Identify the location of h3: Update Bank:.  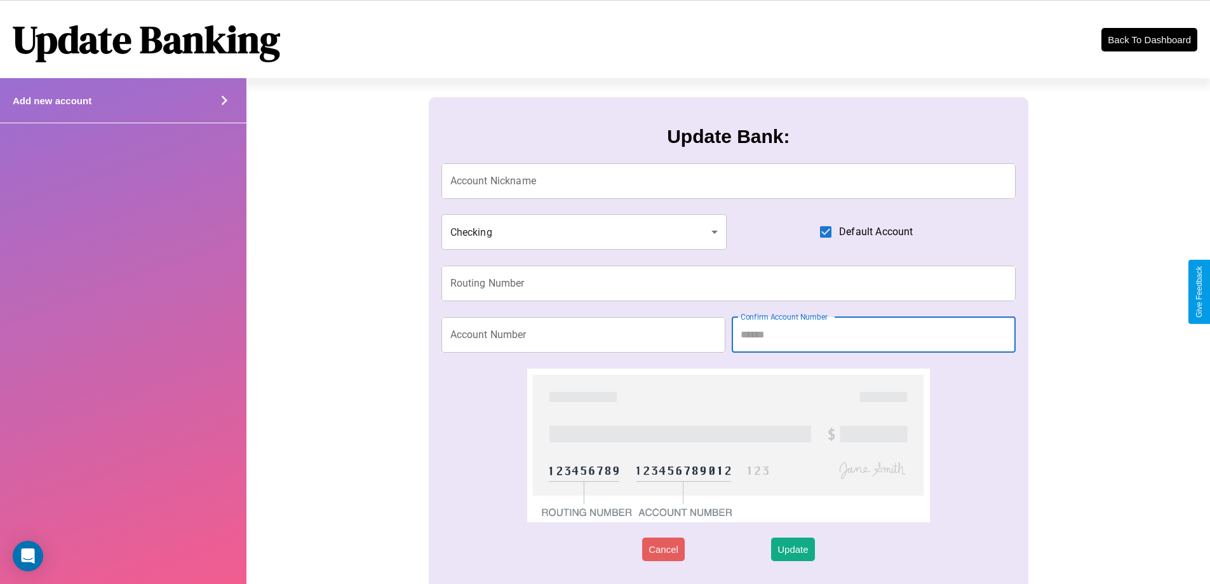
(728, 137).